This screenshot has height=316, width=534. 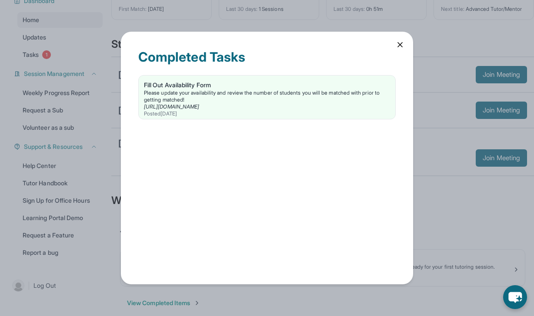 What do you see at coordinates (515, 297) in the screenshot?
I see `button: chat-button` at bounding box center [515, 297].